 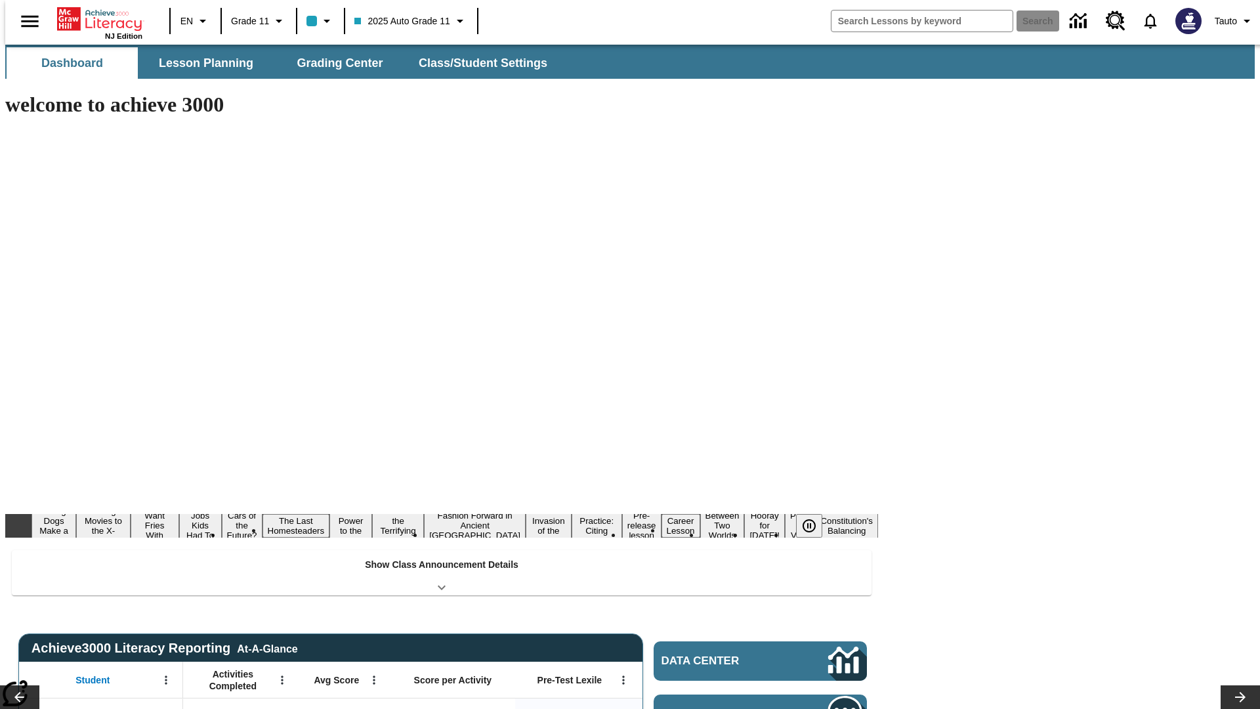 I want to click on span: Avg Score, so click(x=336, y=680).